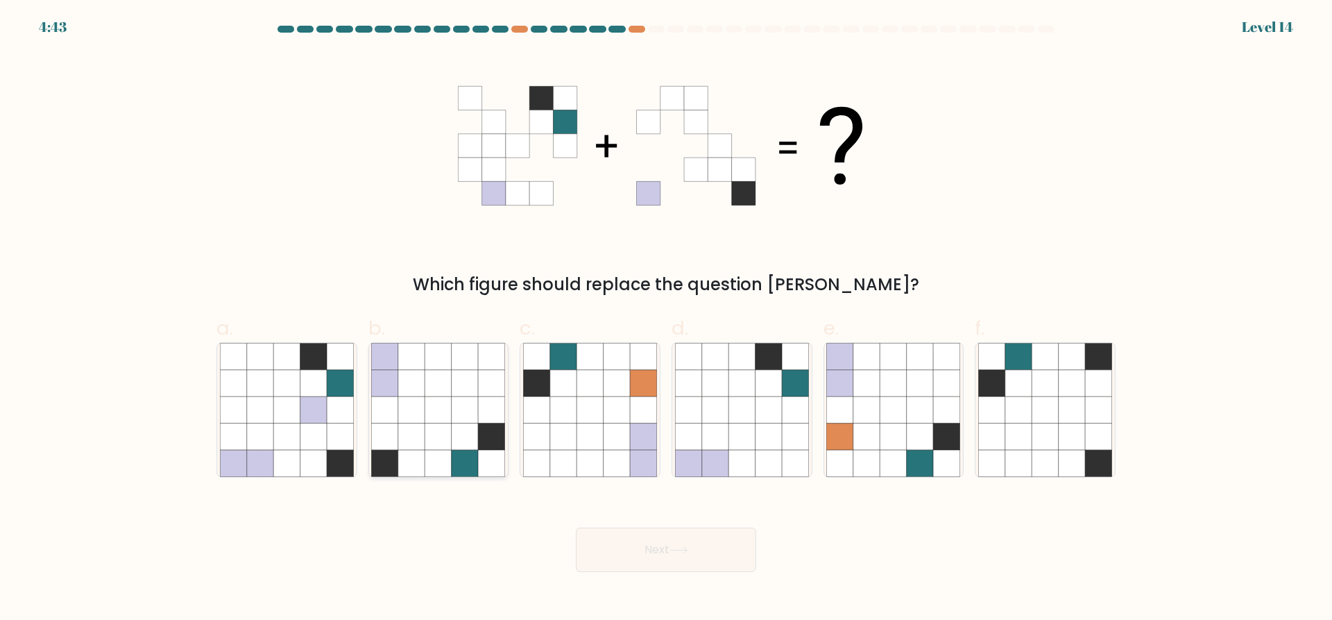 The height and width of the screenshot is (620, 1332). Describe the element at coordinates (980, 327) in the screenshot. I see `span: f.` at that location.